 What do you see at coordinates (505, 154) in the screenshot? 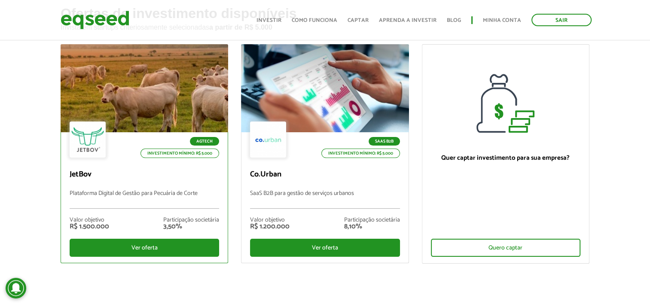
I see `a: Quer captar investimento para sua empresa? Quero captar` at bounding box center [505, 154].